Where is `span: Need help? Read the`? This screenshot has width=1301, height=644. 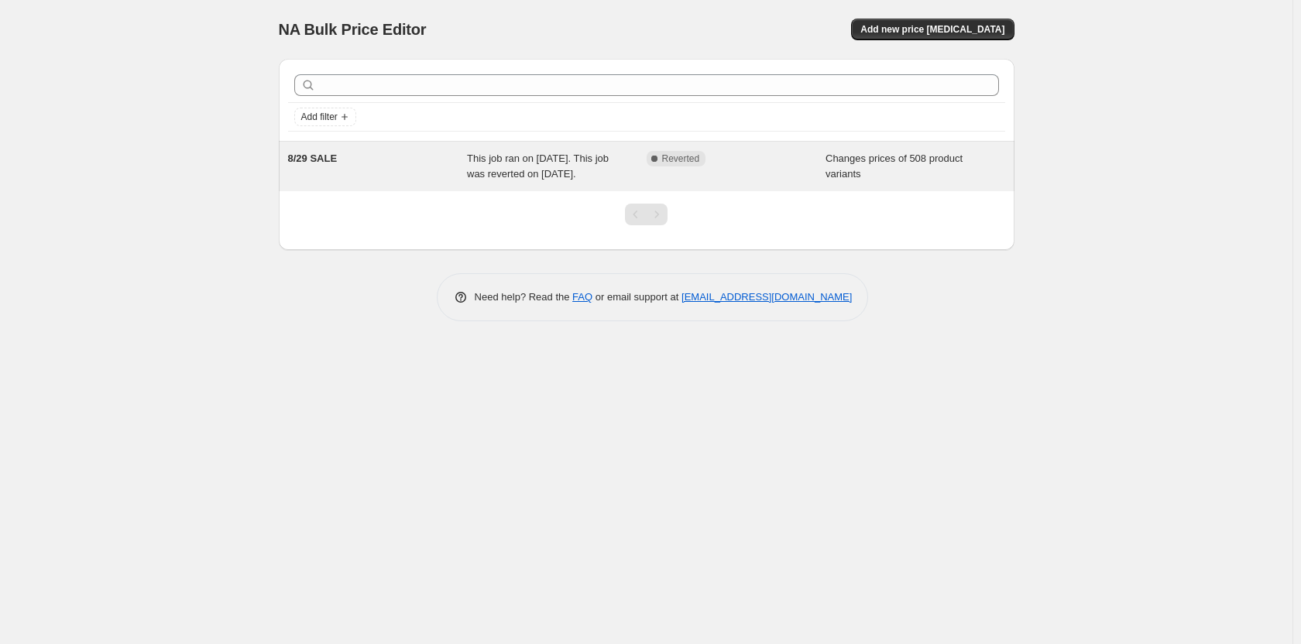 span: Need help? Read the is located at coordinates (524, 297).